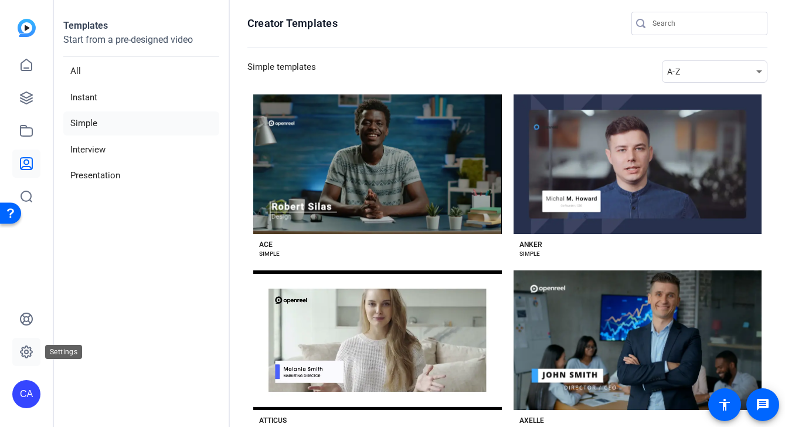 Image resolution: width=785 pixels, height=427 pixels. I want to click on img: blue-gradient.svg, so click(26, 28).